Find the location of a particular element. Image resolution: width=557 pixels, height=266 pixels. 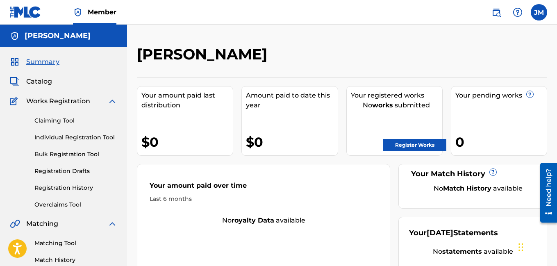

div: 0 is located at coordinates (500, 142).